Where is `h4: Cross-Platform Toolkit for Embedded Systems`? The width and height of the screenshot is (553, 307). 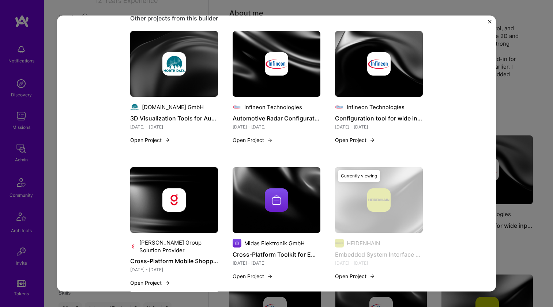
h4: Cross-Platform Toolkit for Embedded Systems is located at coordinates (276, 255).